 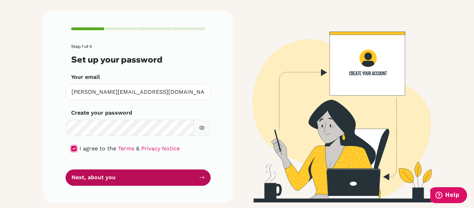 I want to click on input: Insert your email*, so click(x=138, y=92).